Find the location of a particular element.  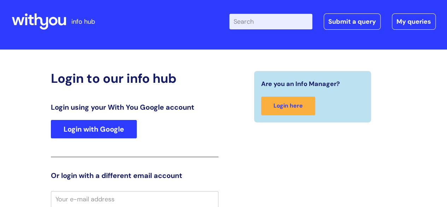

h2: Login to our info hub is located at coordinates (135, 78).